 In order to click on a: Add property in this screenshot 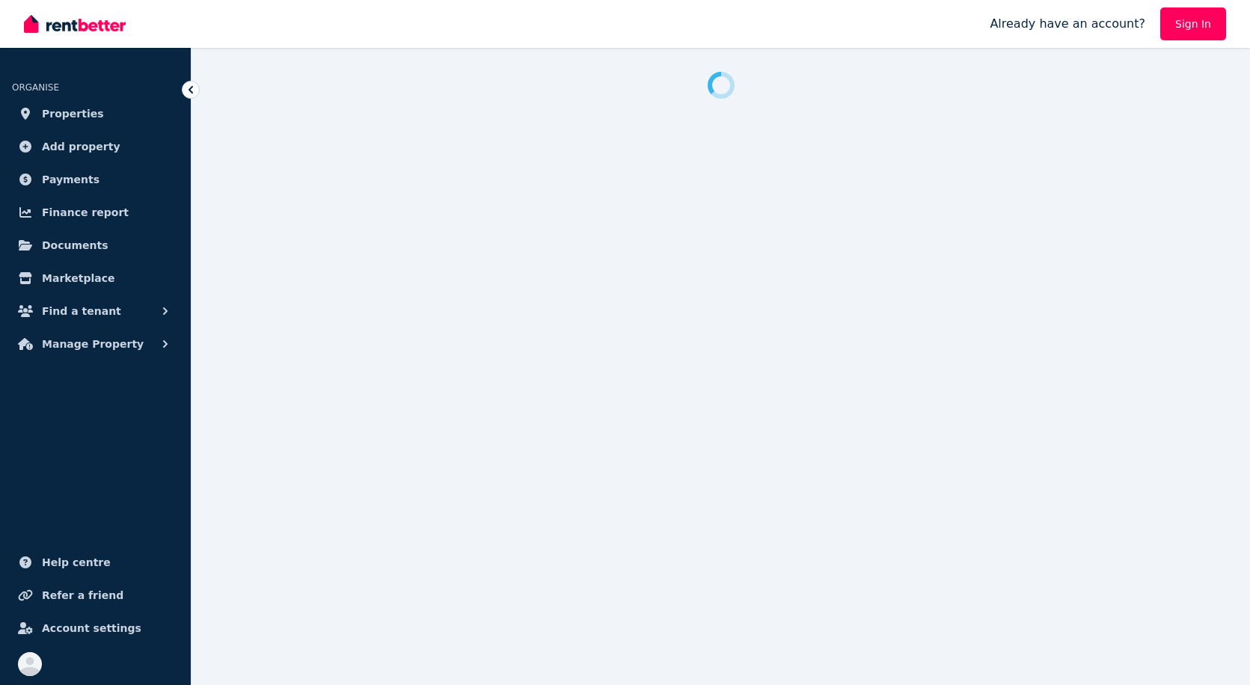, I will do `click(95, 147)`.